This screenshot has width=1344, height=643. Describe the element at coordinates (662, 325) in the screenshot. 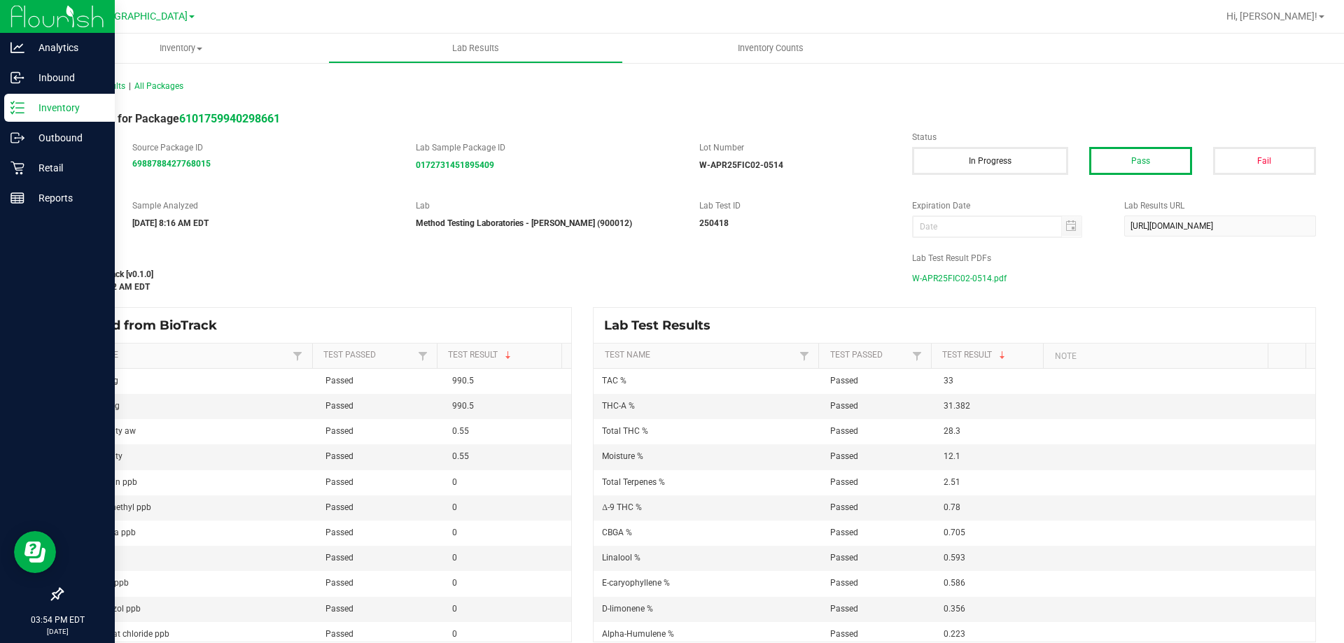

I see `span: Lab Test Results` at that location.